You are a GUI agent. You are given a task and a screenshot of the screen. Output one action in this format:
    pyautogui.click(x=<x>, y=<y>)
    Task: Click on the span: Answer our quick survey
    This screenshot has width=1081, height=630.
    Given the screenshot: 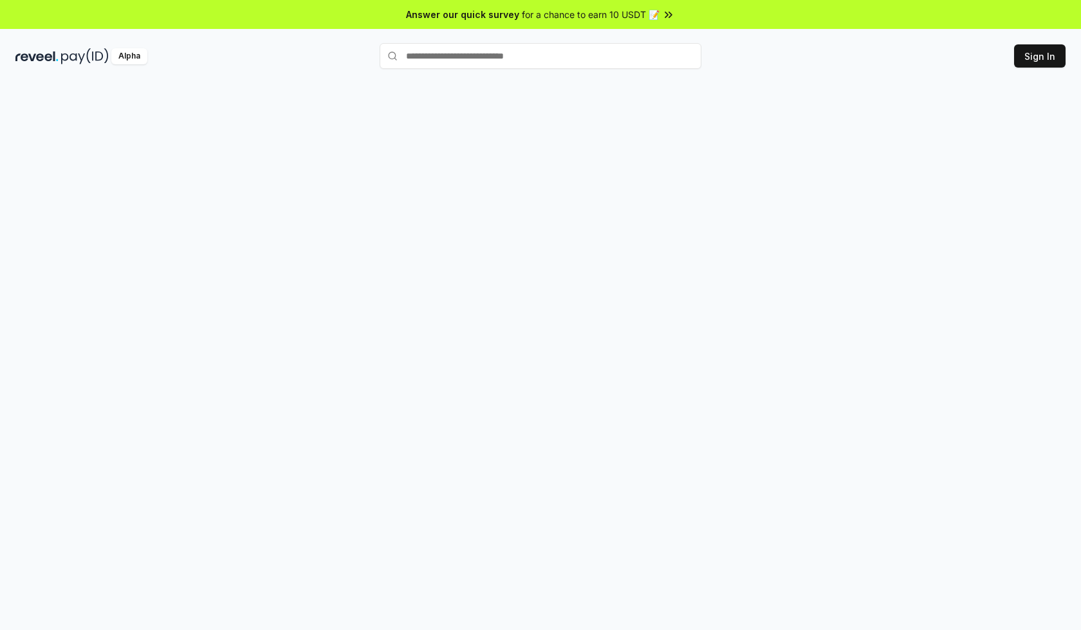 What is the action you would take?
    pyautogui.click(x=463, y=14)
    